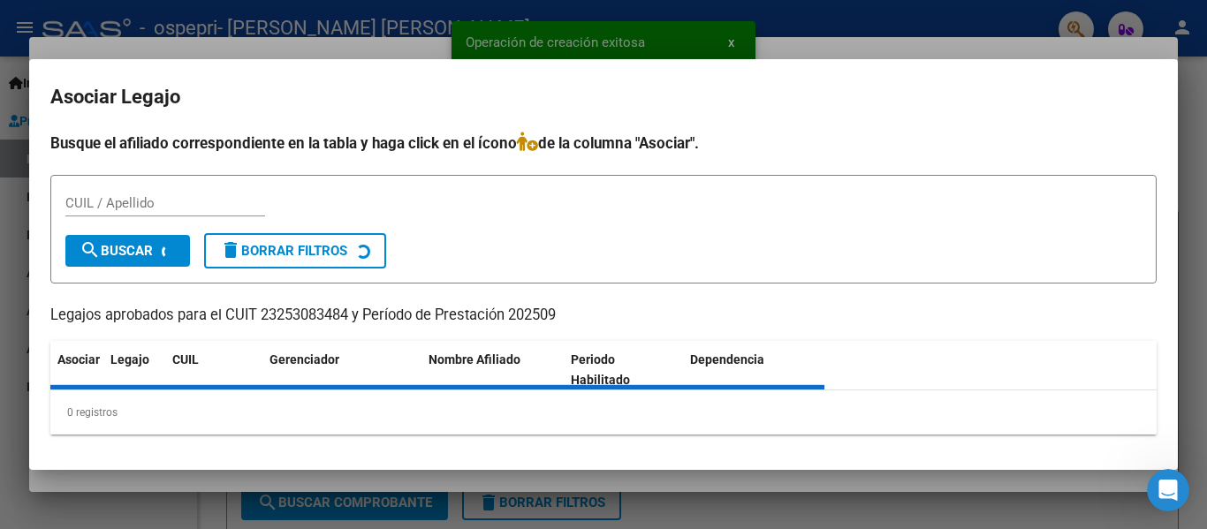  Describe the element at coordinates (79, 360) in the screenshot. I see `span: Asociar` at that location.